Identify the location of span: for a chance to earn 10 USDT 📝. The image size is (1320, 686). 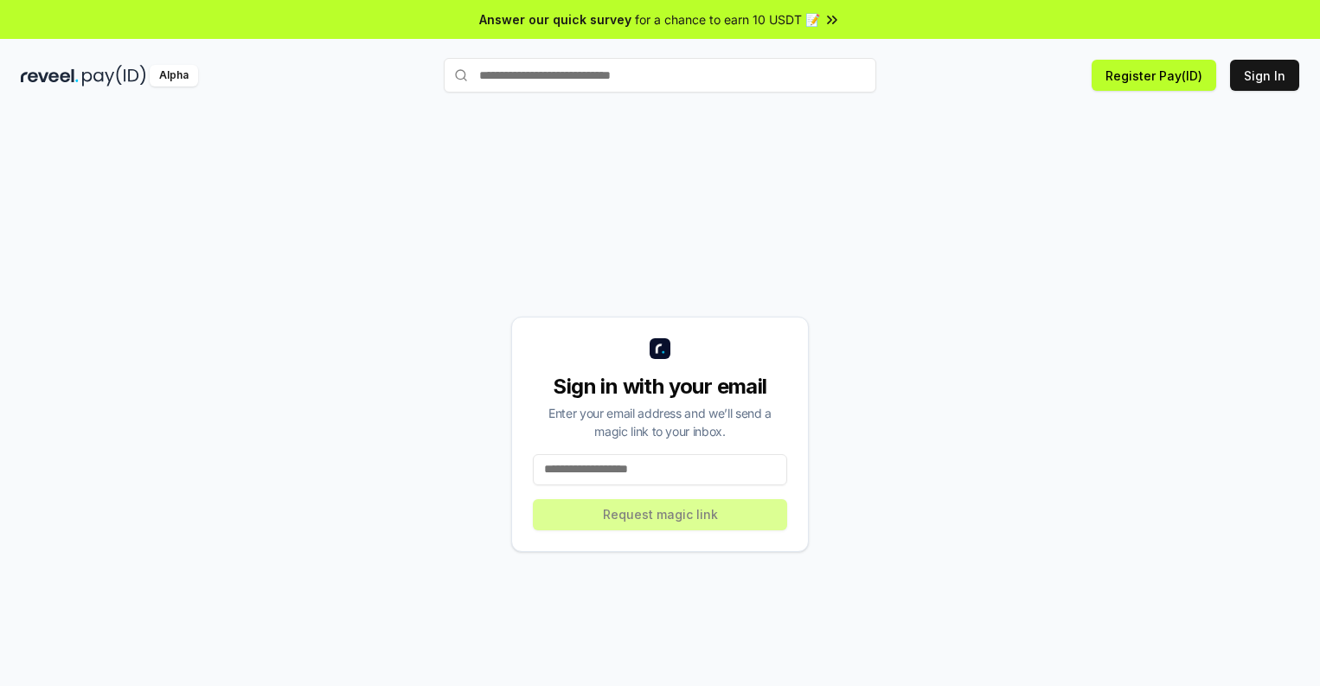
(728, 19).